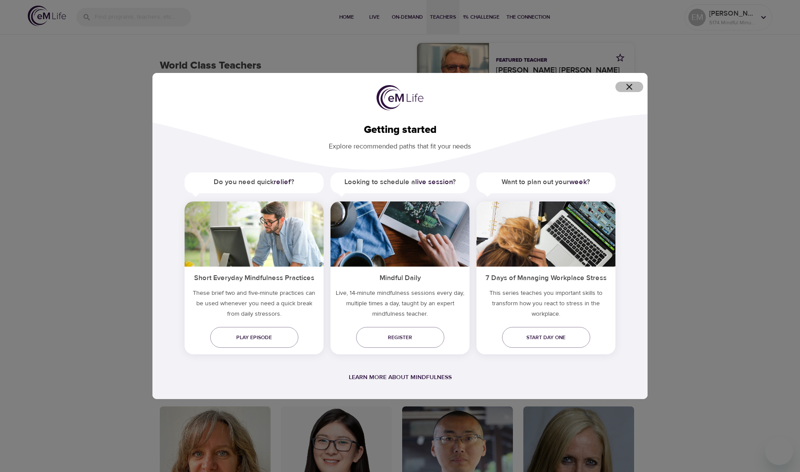  What do you see at coordinates (400, 144) in the screenshot?
I see `p: Explore recommended paths that fit your needs` at bounding box center [400, 144].